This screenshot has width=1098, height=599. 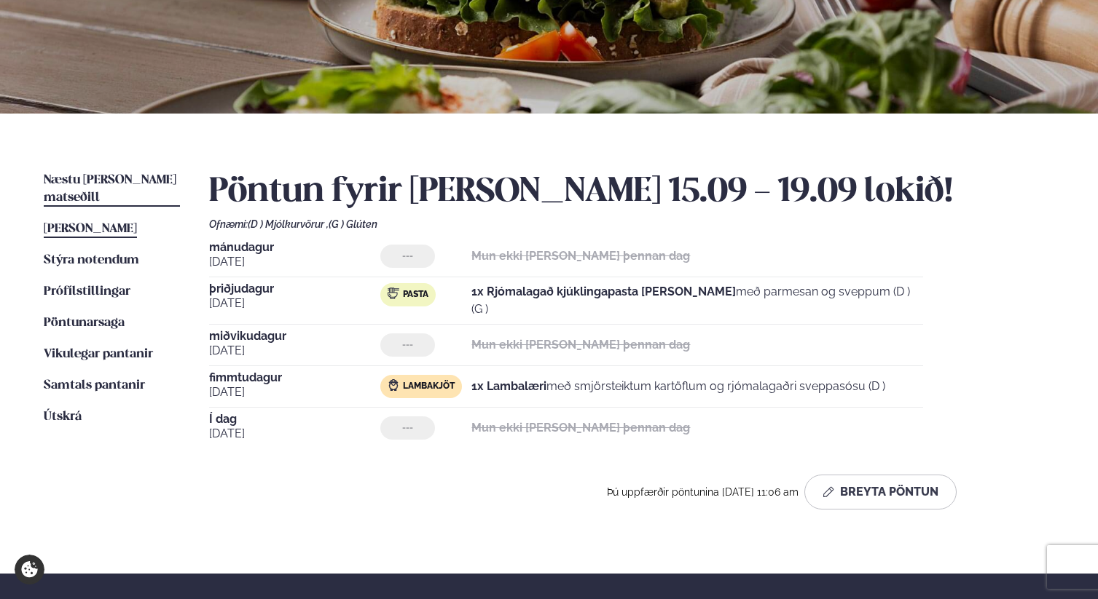 What do you see at coordinates (91, 260) in the screenshot?
I see `span: Stýra notendum` at bounding box center [91, 260].